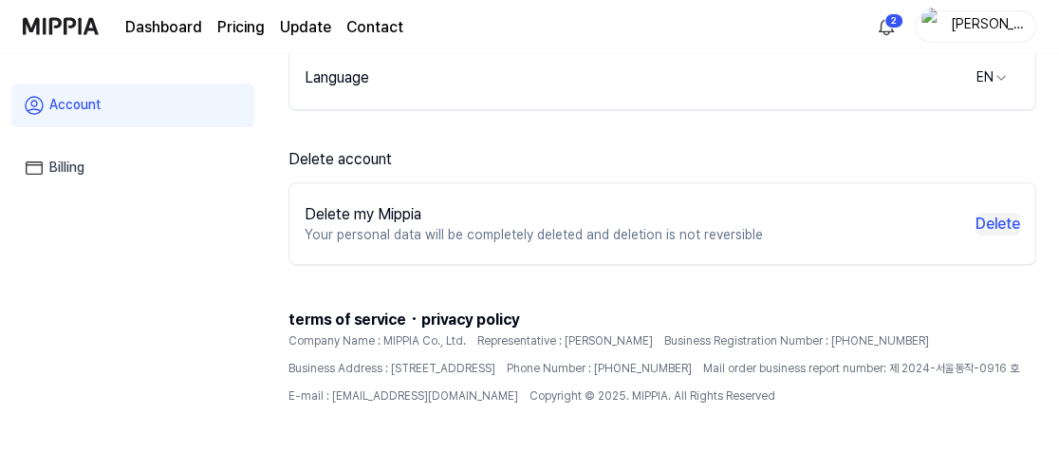 The image size is (1059, 452). What do you see at coordinates (241, 28) in the screenshot?
I see `a: Pricing` at bounding box center [241, 28].